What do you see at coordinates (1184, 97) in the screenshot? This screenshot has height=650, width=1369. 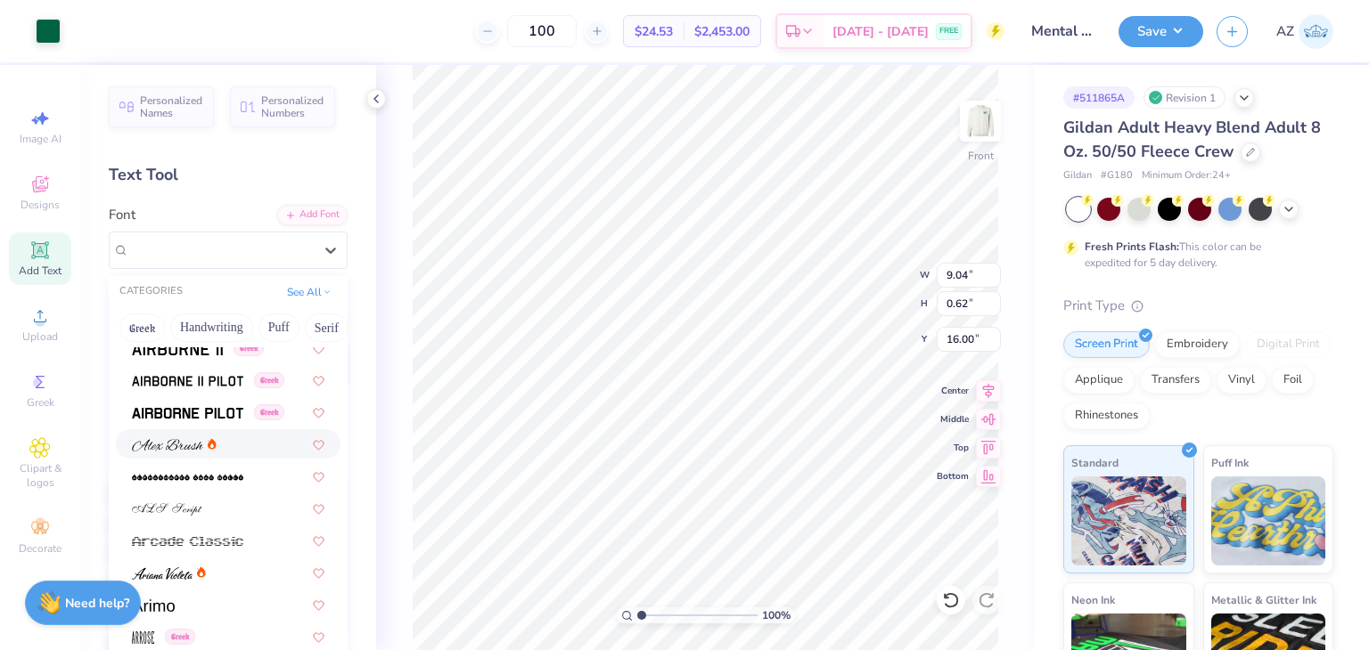 I see `div: Revision 1` at bounding box center [1184, 97].